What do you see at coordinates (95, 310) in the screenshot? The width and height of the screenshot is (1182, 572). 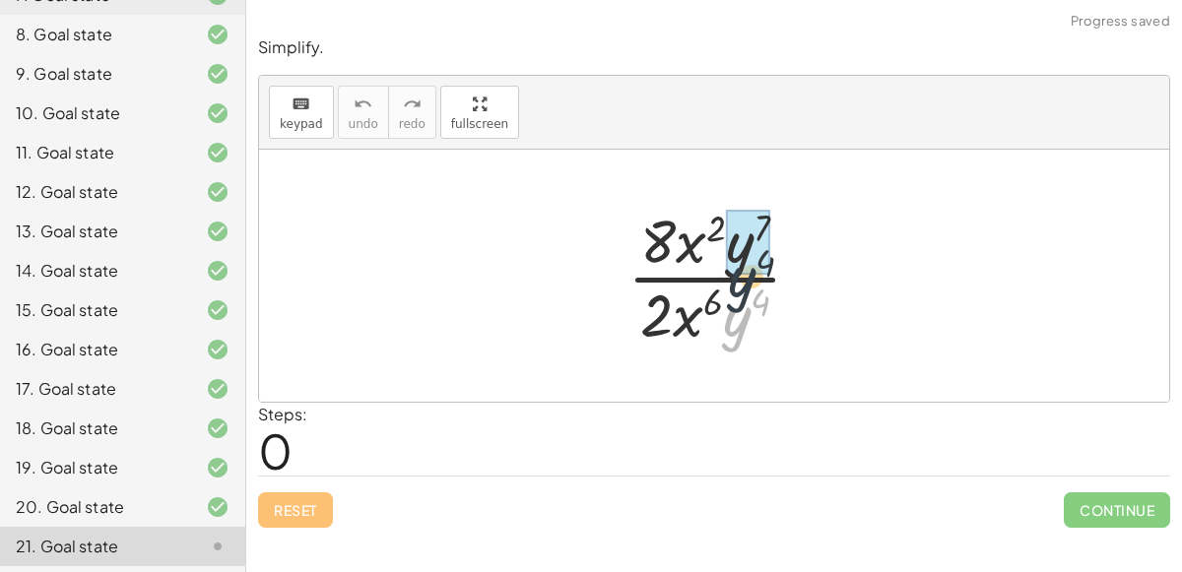 I see `div: 15. Goal state` at bounding box center [95, 310].